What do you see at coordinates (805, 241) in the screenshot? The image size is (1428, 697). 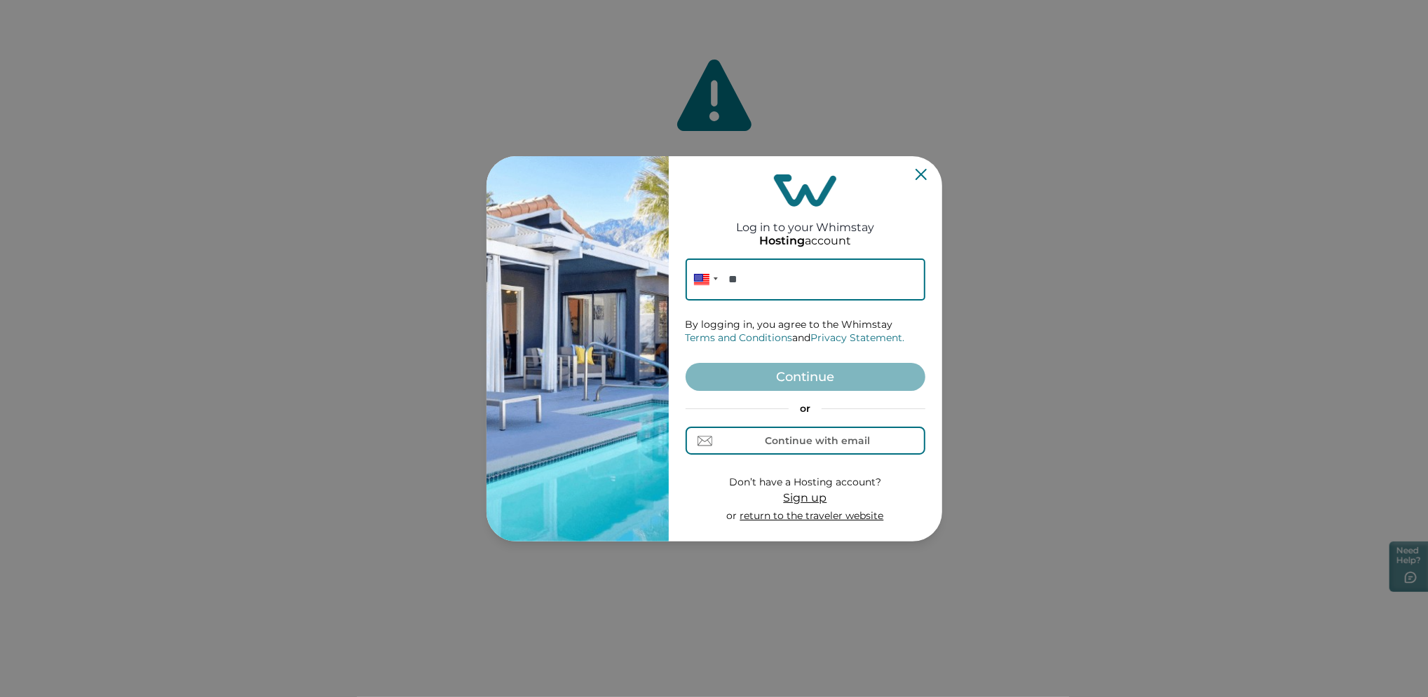 I see `p: account` at bounding box center [805, 241].